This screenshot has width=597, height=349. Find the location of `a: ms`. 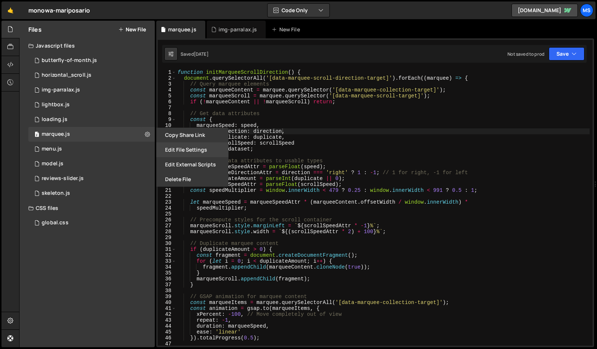

a: ms is located at coordinates (587, 10).